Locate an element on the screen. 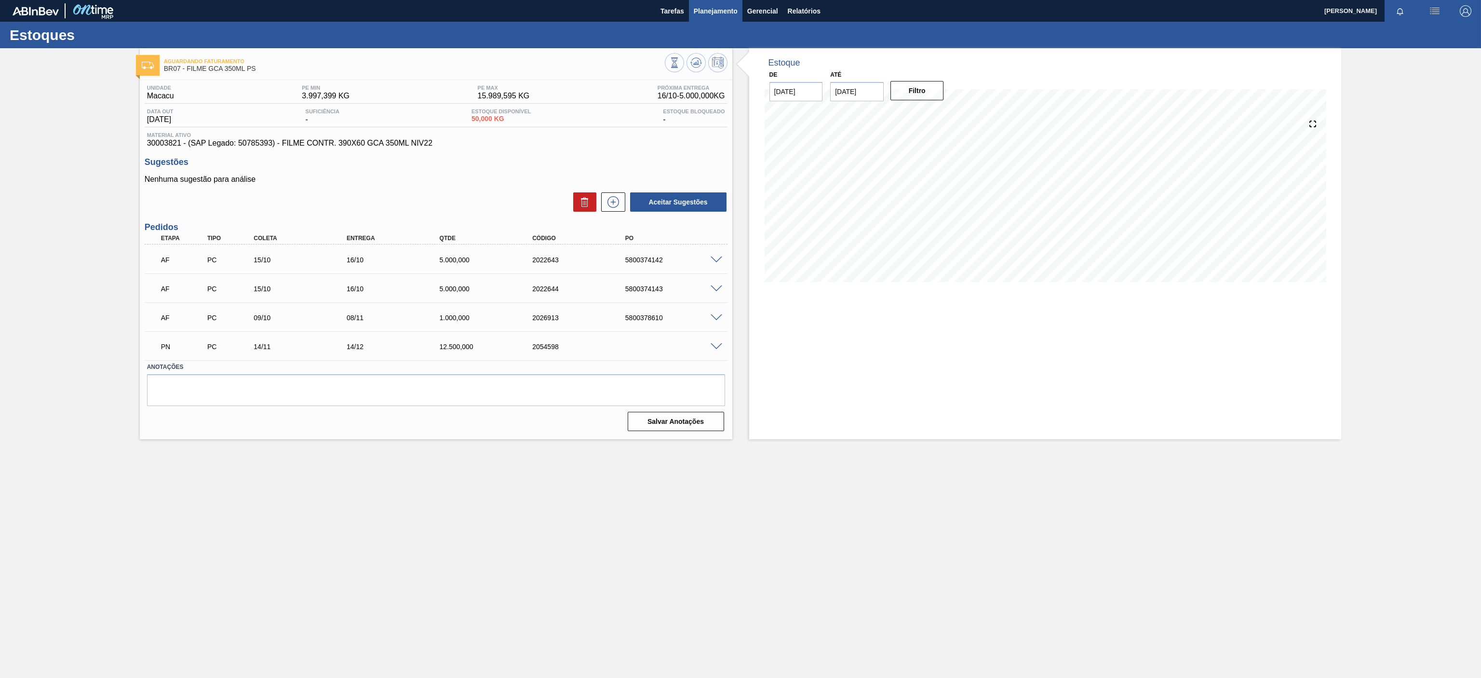 The width and height of the screenshot is (1481, 678). button: Salvar Anotações is located at coordinates (676, 421).